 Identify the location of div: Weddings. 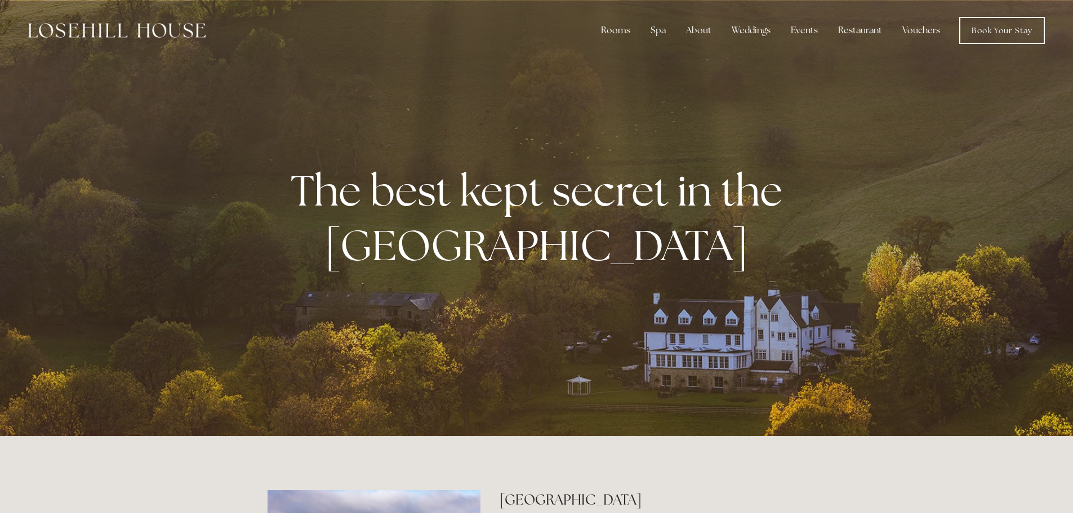
(751, 30).